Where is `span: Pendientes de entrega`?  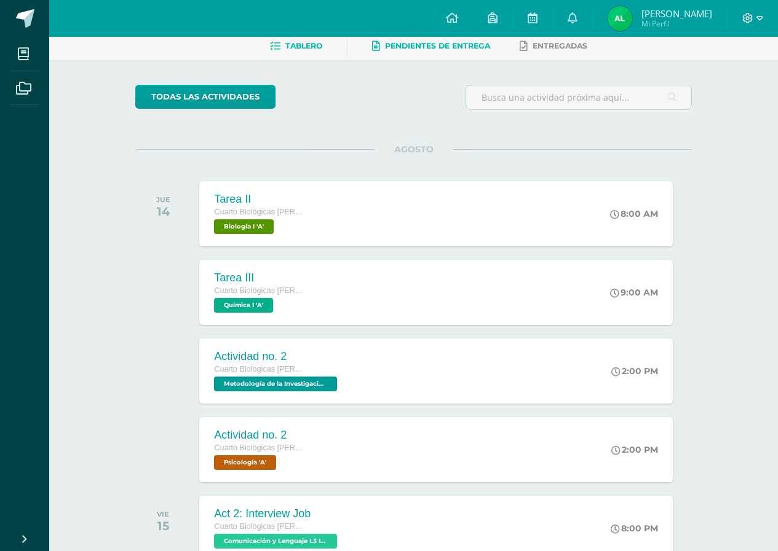
span: Pendientes de entrega is located at coordinates (437, 45).